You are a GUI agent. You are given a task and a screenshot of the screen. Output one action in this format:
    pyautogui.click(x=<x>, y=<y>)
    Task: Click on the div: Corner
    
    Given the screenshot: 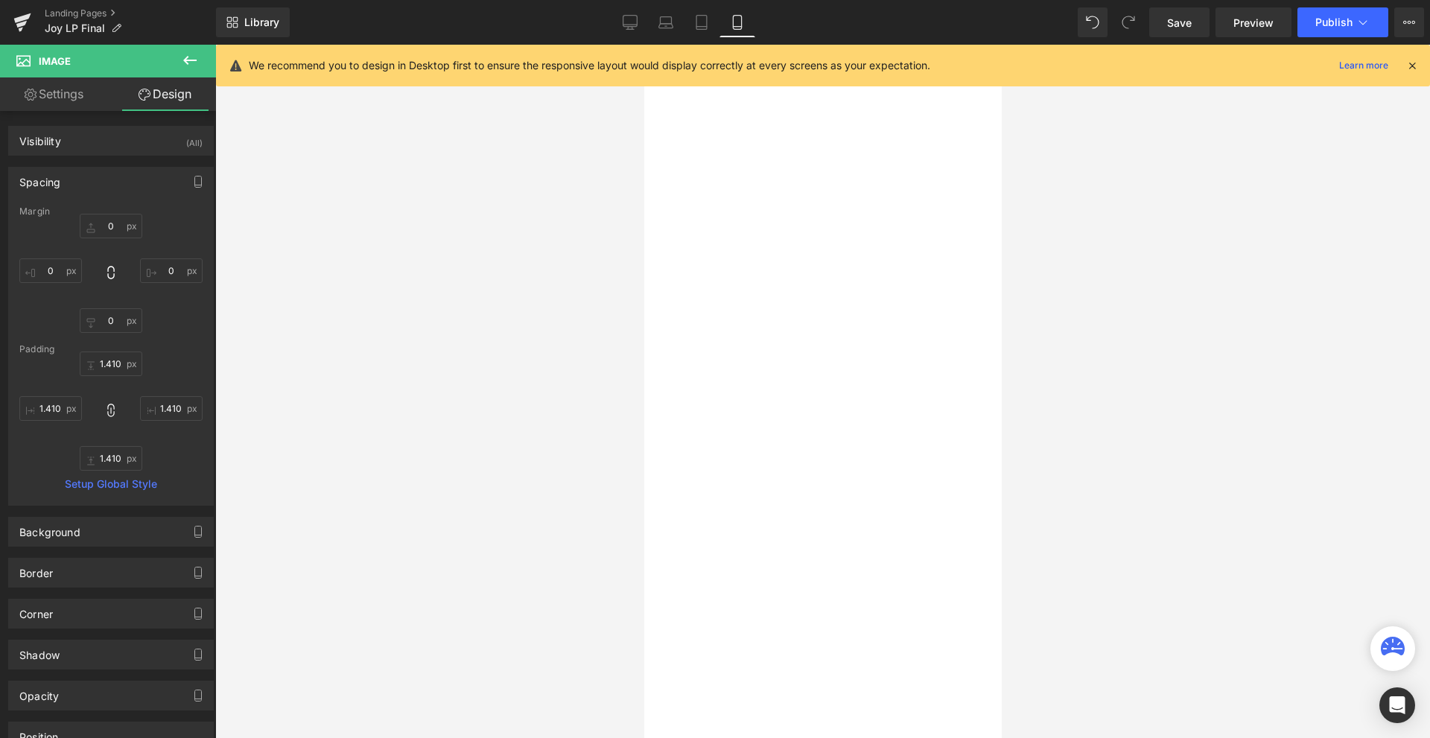 What is the action you would take?
    pyautogui.click(x=36, y=610)
    